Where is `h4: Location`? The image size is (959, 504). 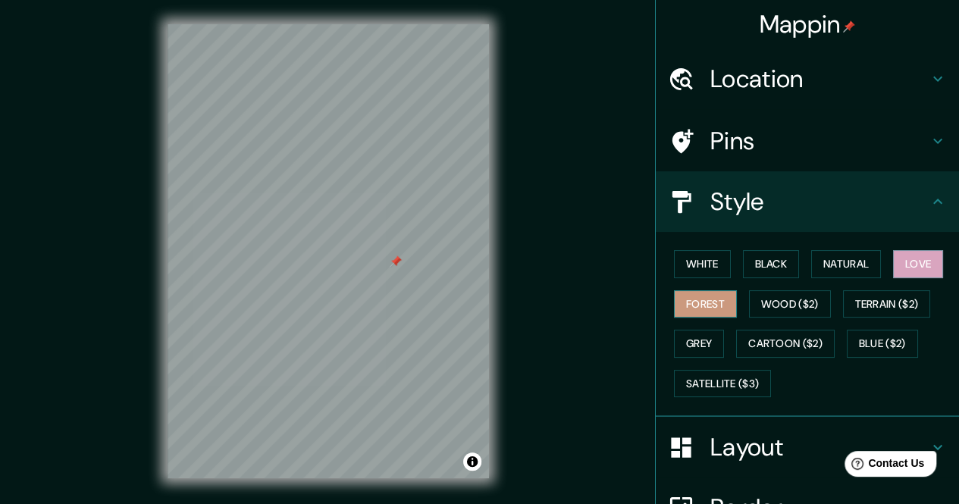 h4: Location is located at coordinates (820, 79).